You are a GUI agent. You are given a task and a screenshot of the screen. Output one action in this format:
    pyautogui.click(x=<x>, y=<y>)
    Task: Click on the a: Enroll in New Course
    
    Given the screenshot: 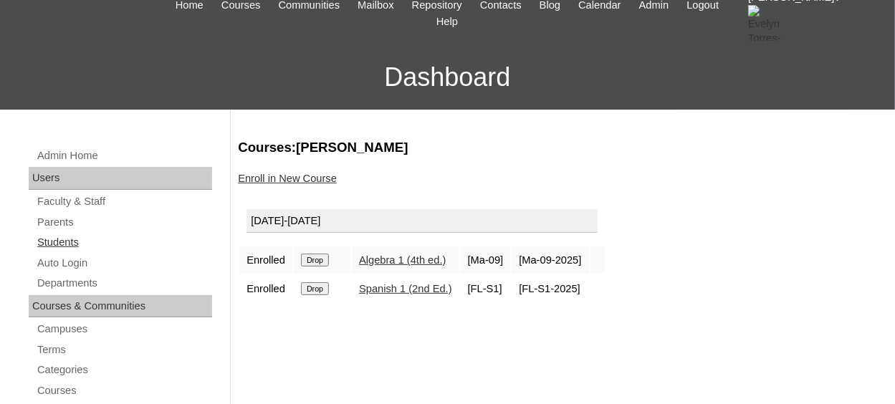 What is the action you would take?
    pyautogui.click(x=287, y=178)
    